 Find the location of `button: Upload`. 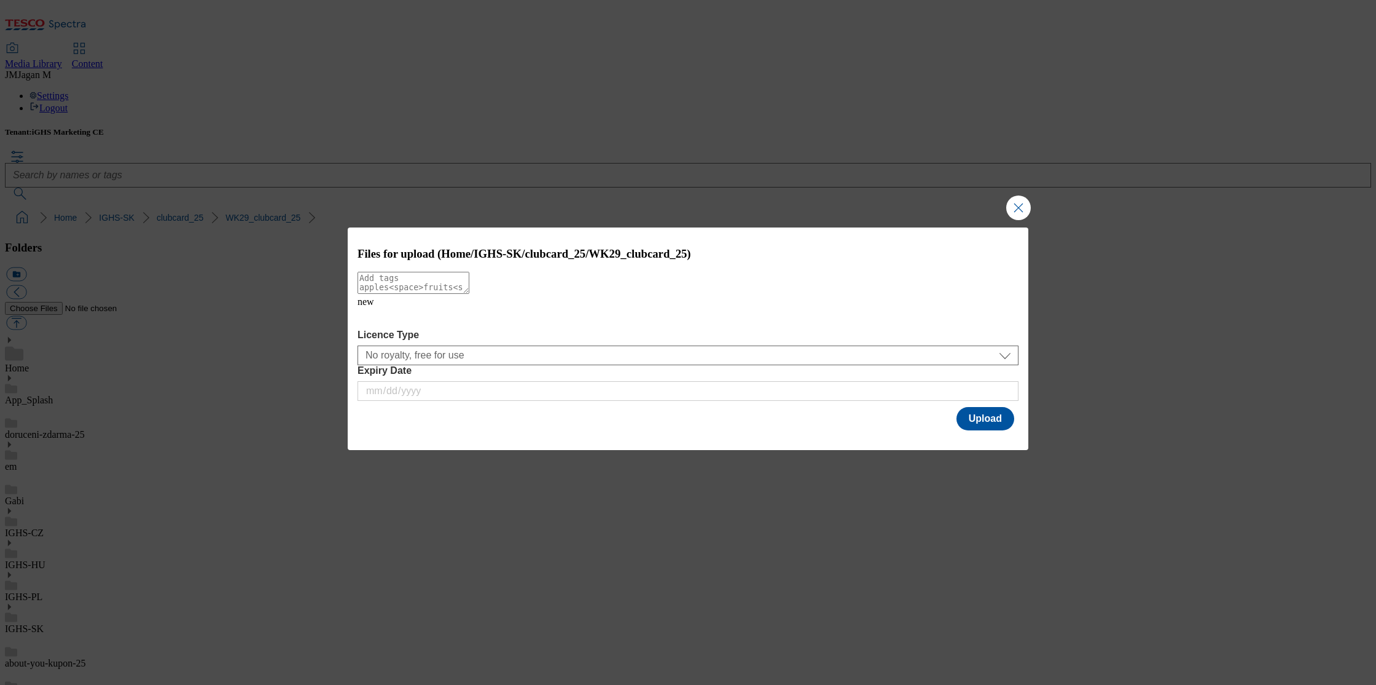

button: Upload is located at coordinates (986, 418).